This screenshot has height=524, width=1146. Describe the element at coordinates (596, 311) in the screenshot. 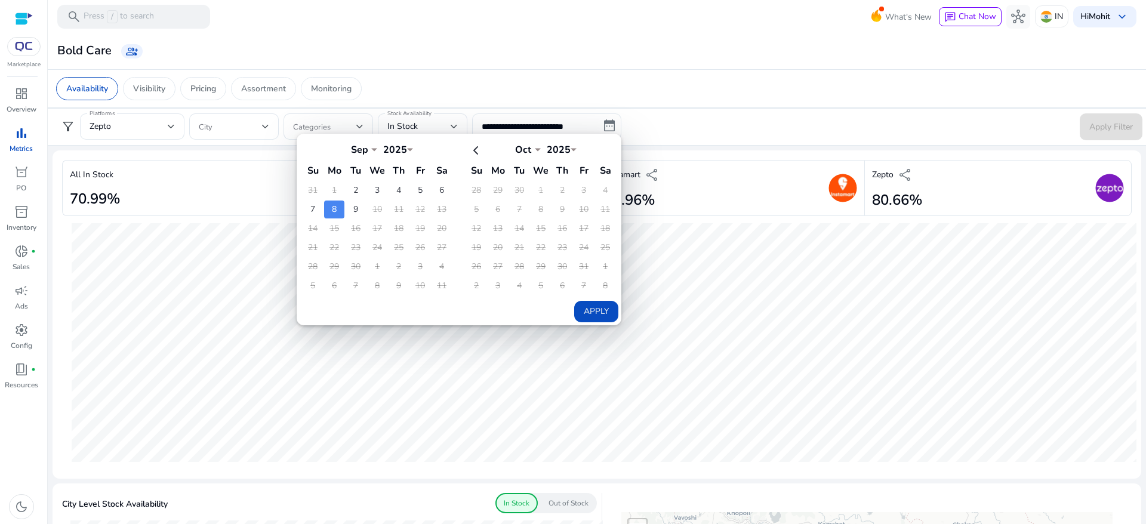

I see `button: Apply` at that location.